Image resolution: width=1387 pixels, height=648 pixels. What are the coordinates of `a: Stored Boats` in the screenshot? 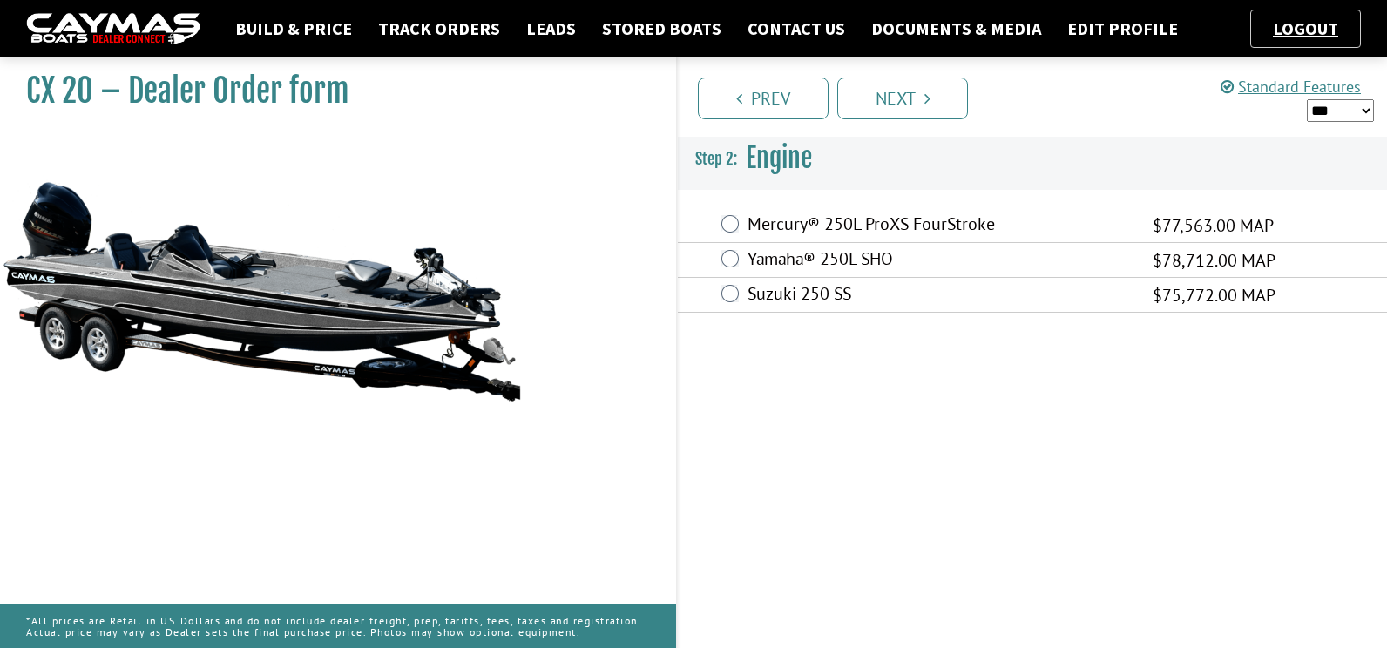 It's located at (661, 29).